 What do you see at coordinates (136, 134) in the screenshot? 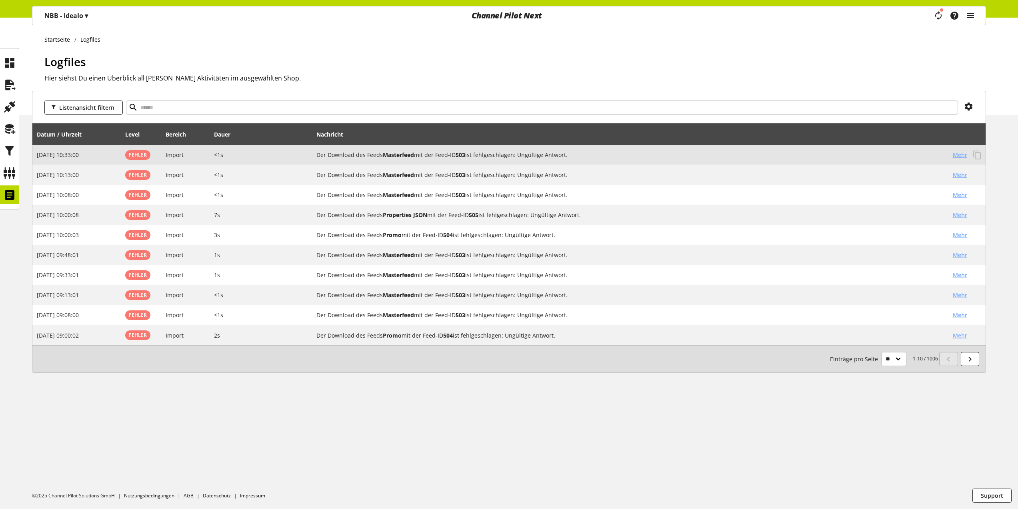
I see `div: Level` at bounding box center [136, 134].